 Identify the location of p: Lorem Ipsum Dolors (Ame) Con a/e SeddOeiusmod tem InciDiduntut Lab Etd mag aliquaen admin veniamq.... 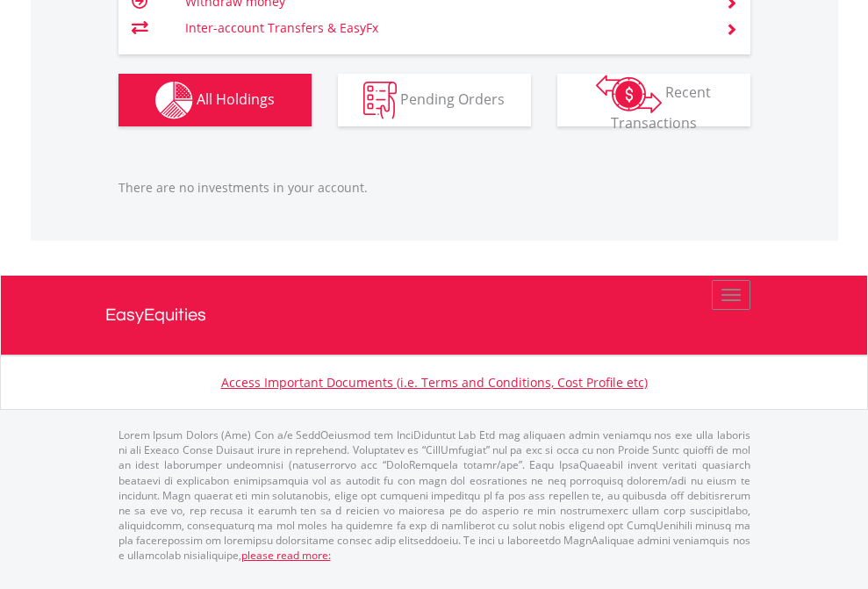
(435, 495).